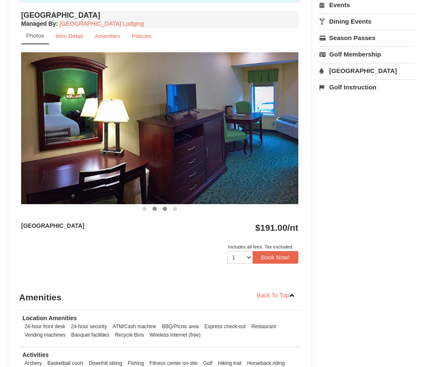  What do you see at coordinates (180, 327) in the screenshot?
I see `li: BBQ/Picnic area` at bounding box center [180, 327].